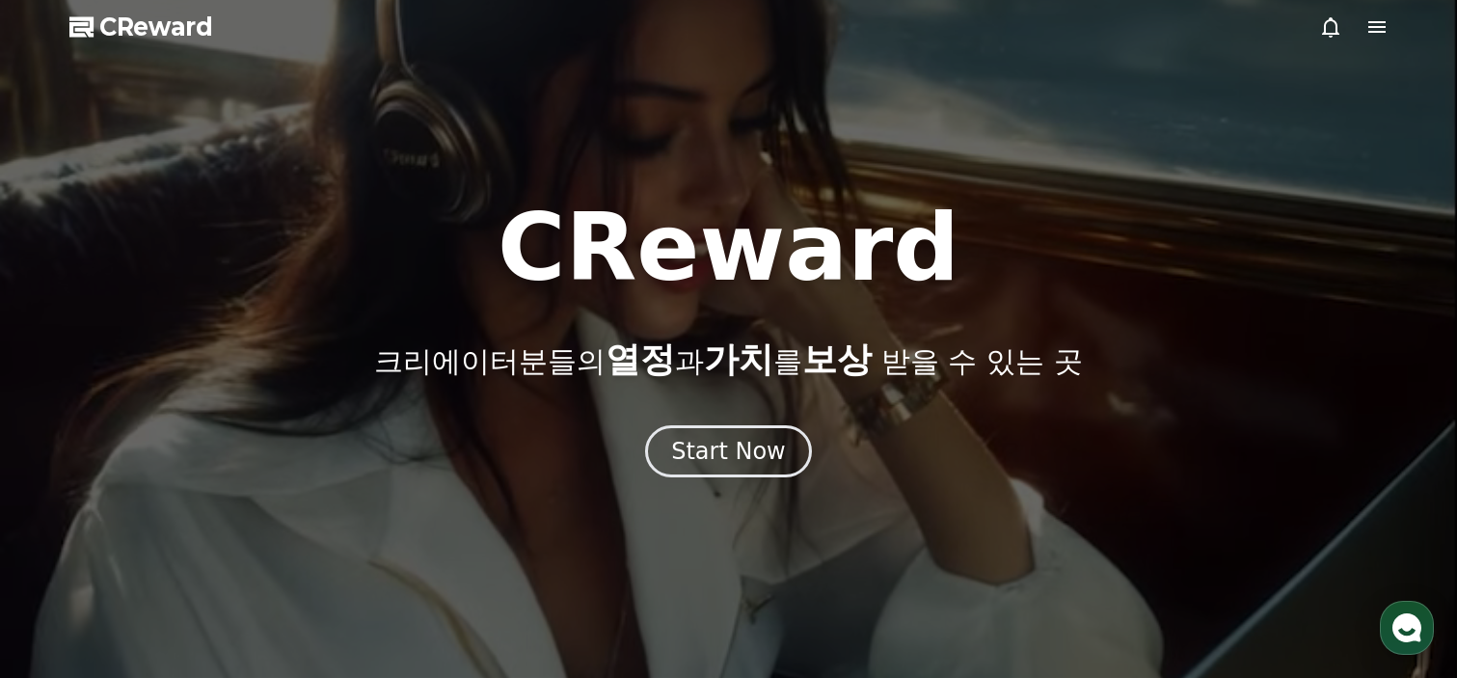 The image size is (1457, 678). Describe the element at coordinates (188, 556) in the screenshot. I see `span: 대화` at that location.